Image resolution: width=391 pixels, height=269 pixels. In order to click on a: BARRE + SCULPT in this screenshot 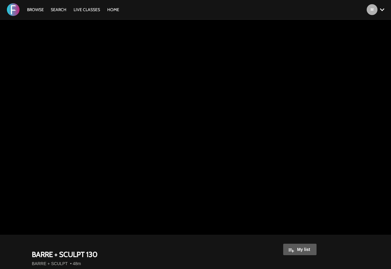, I will do `click(50, 263)`.